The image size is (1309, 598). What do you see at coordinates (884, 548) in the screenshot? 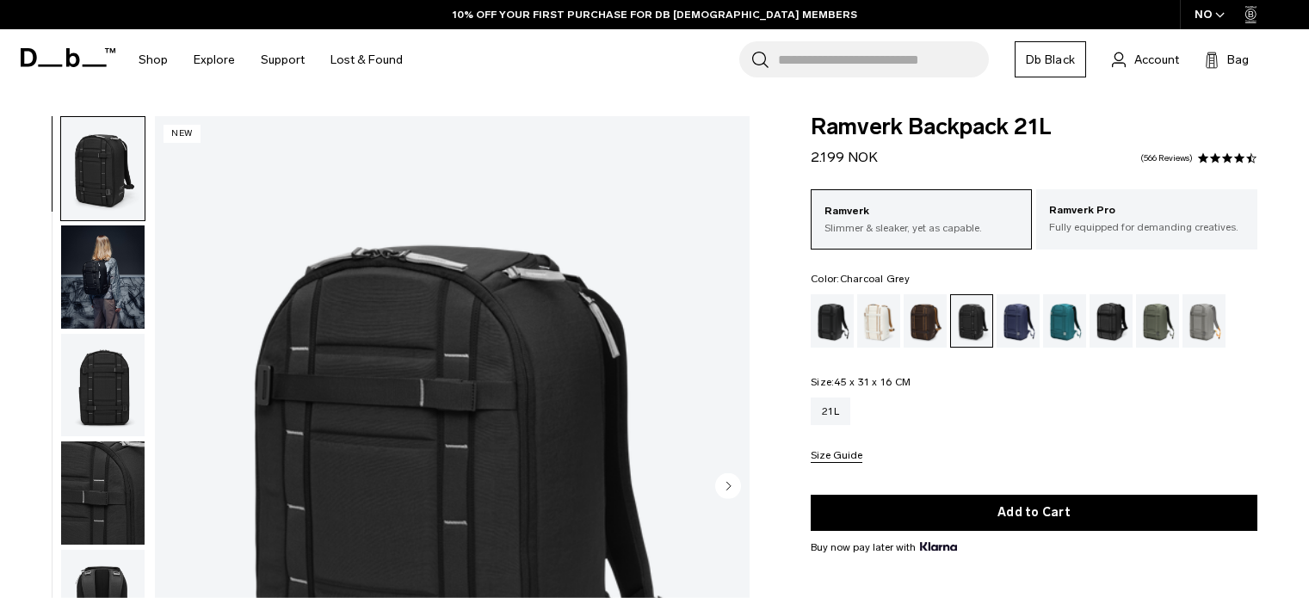
I see `span: Buy now pay later with` at bounding box center [884, 548].